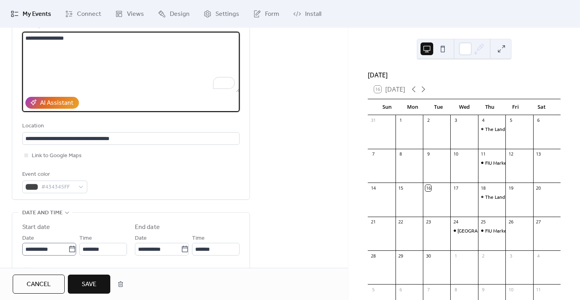 The height and width of the screenshot is (300, 580). What do you see at coordinates (538, 222) in the screenshot?
I see `div: 27` at bounding box center [538, 222].